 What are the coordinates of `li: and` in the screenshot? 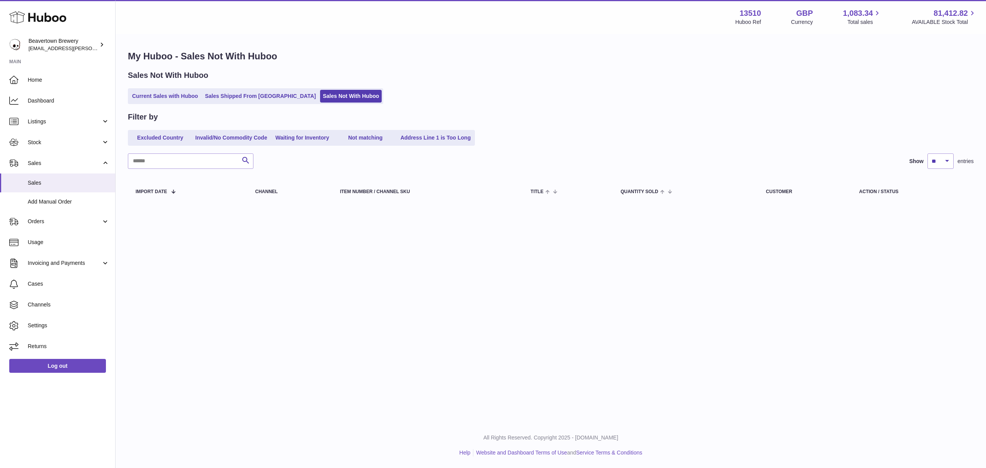 It's located at (558, 452).